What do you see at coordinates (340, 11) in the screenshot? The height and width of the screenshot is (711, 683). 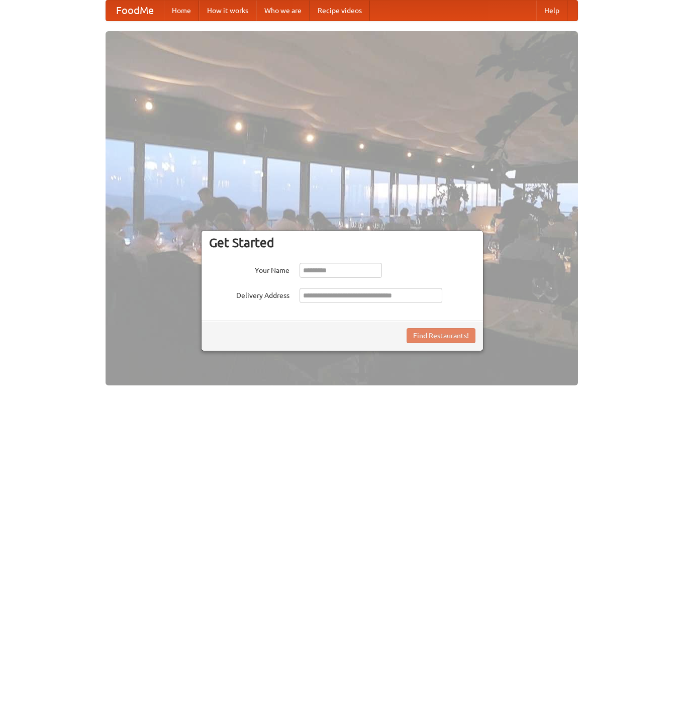 I see `a: Recipe videos` at bounding box center [340, 11].